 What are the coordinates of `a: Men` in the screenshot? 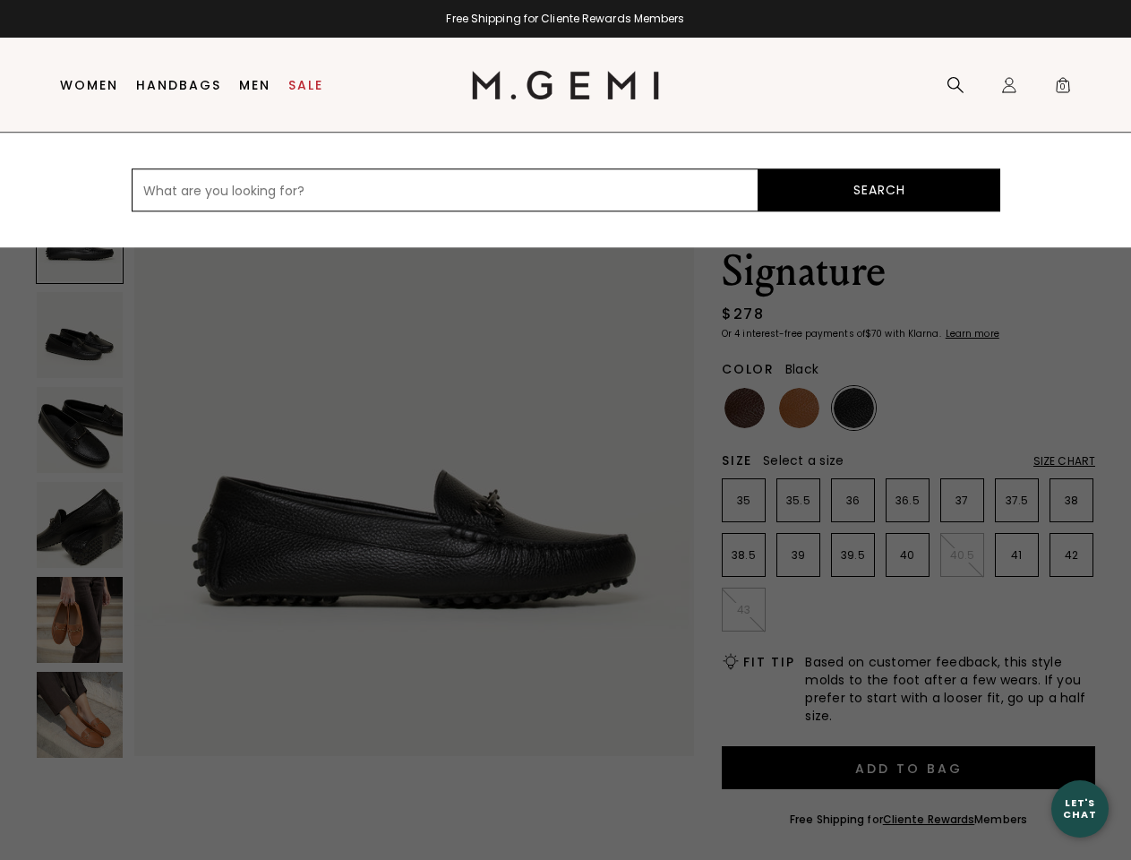 It's located at (254, 85).